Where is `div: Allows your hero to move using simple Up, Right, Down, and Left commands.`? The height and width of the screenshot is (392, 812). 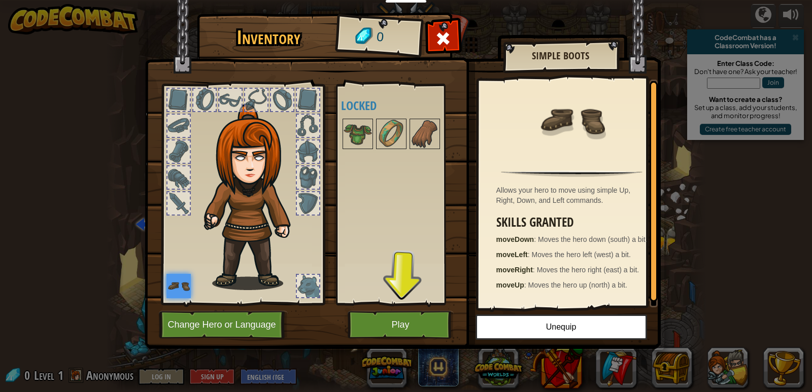 div: Allows your hero to move using simple Up, Right, Down, and Left commands. is located at coordinates (574, 195).